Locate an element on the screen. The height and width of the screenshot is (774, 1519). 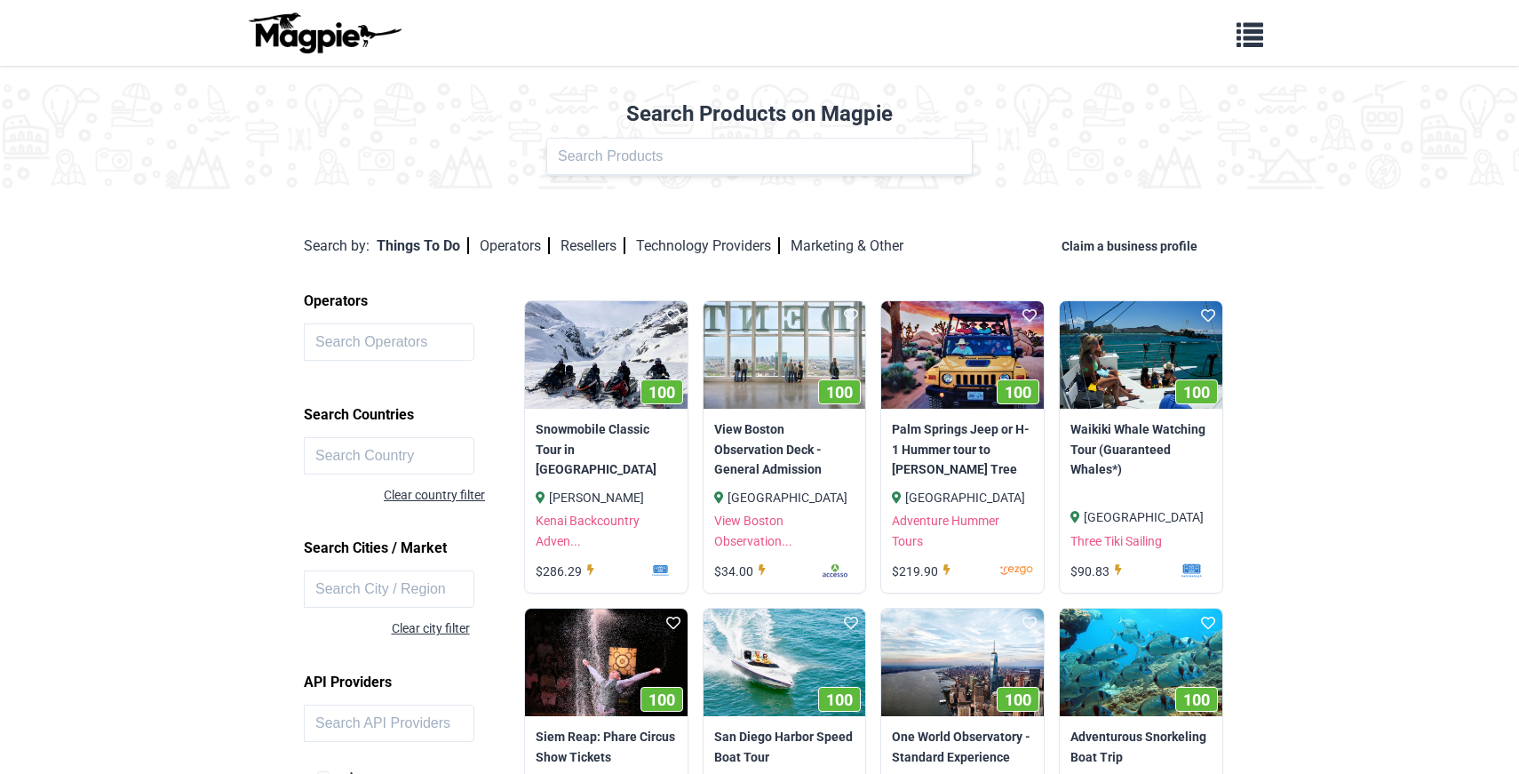
div: Clear city filter is located at coordinates (386, 628).